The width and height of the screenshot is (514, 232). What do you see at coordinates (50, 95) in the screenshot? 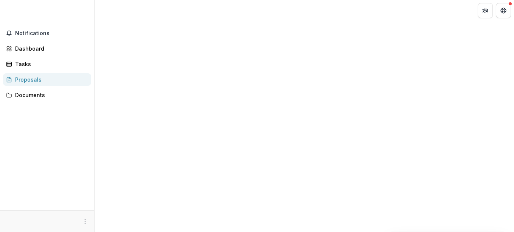
I see `div: Documents` at bounding box center [50, 95].